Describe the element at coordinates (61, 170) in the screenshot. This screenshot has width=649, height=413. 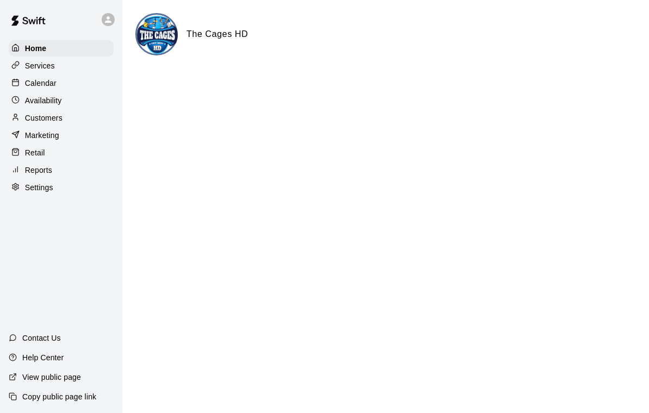
I see `a: Reports` at that location.